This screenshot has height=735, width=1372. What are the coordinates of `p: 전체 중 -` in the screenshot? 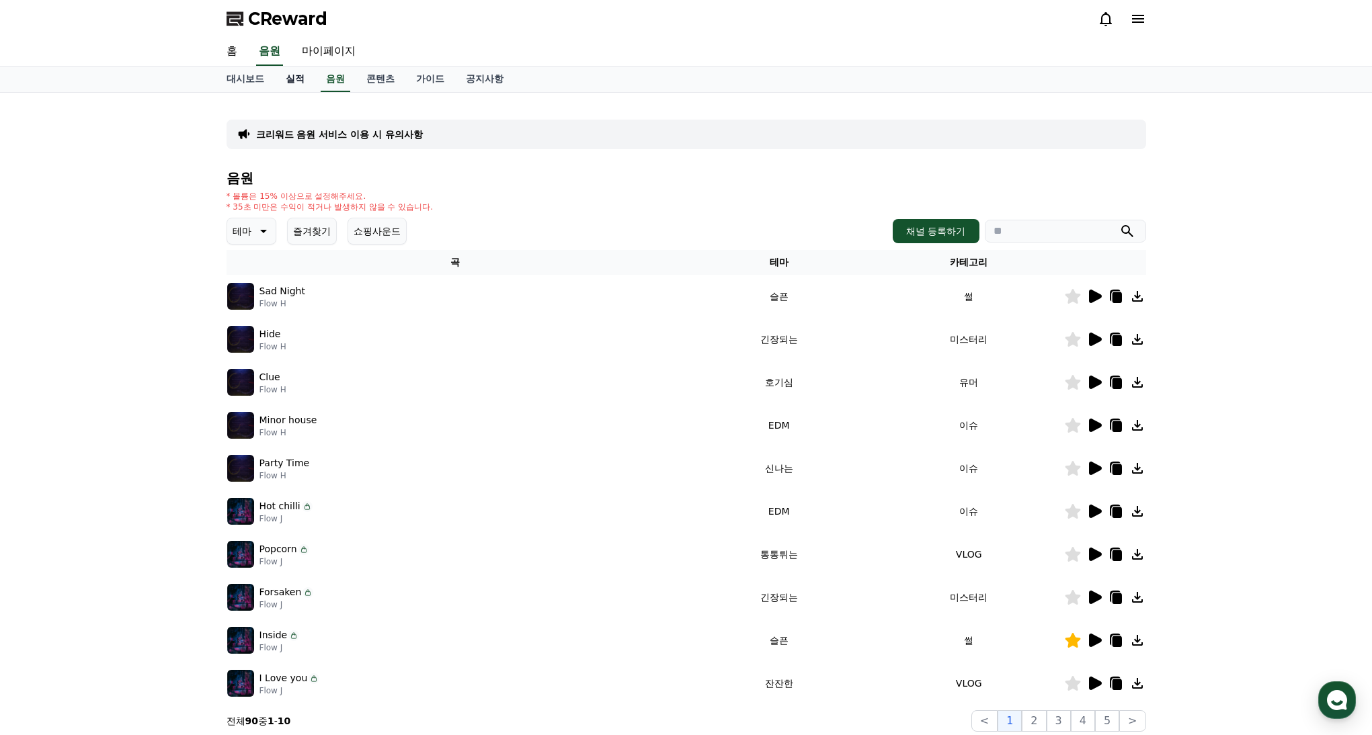 It's located at (259, 721).